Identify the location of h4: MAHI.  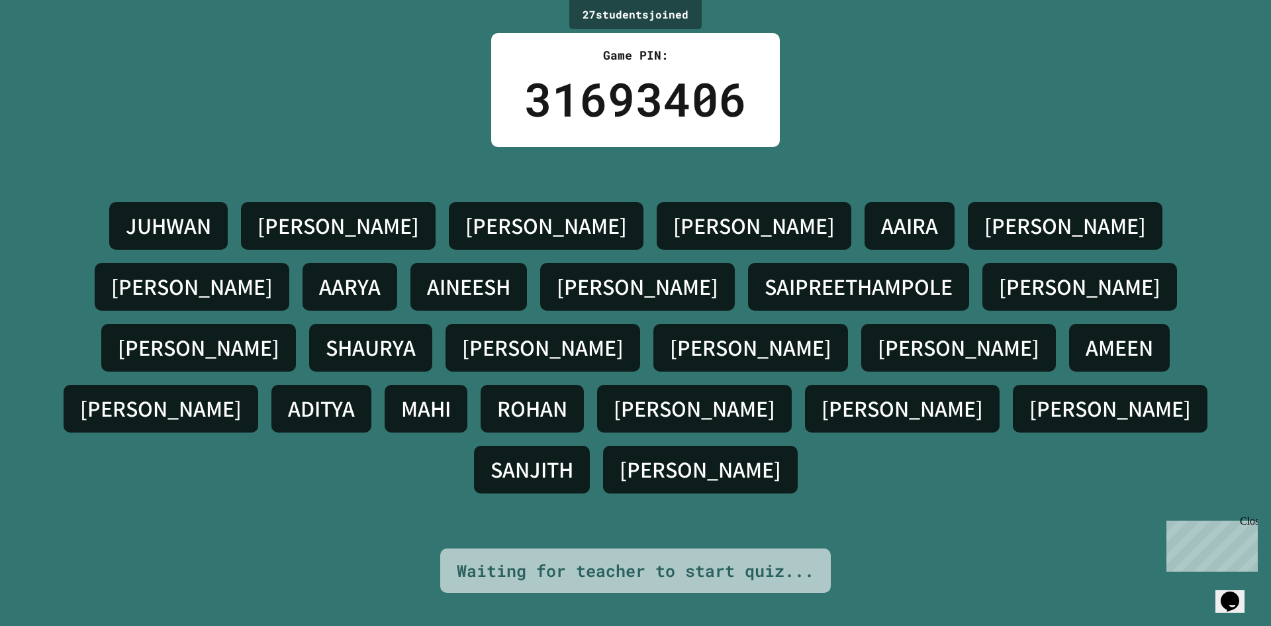
(426, 408).